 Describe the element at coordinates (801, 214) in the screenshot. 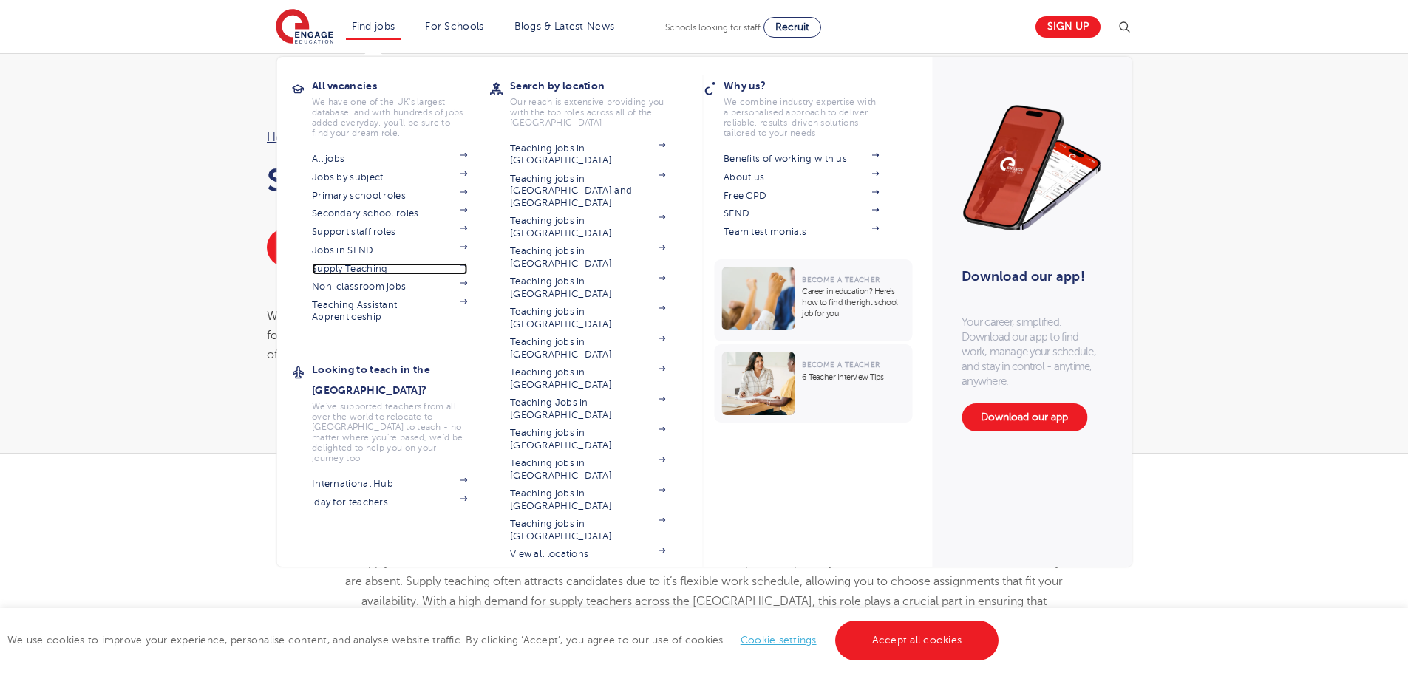

I see `a: SEND` at that location.